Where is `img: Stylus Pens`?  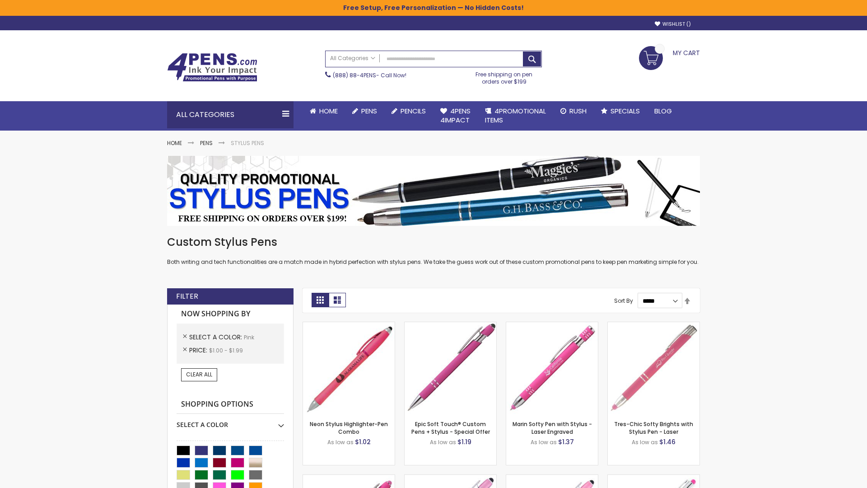 img: Stylus Pens is located at coordinates (434, 191).